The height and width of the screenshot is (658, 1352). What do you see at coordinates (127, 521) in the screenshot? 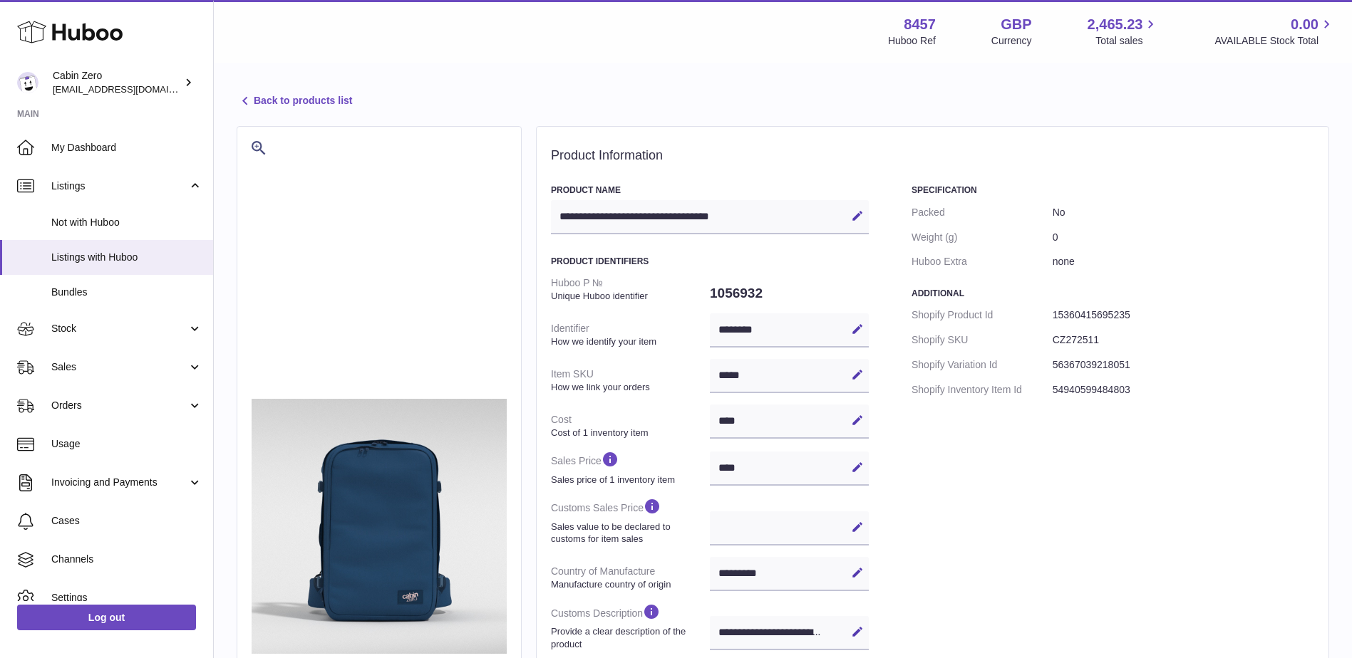
I see `span: Cases` at bounding box center [127, 521].